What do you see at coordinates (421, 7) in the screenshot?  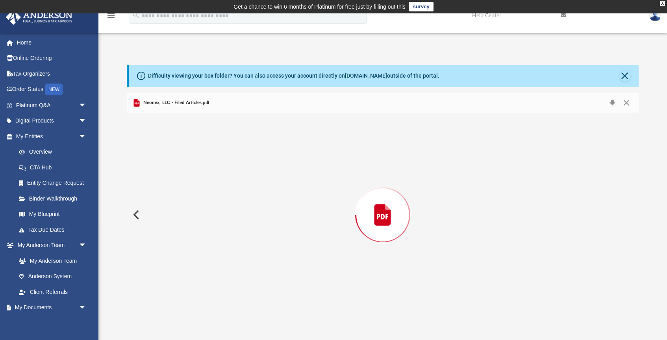 I see `a: survey` at bounding box center [421, 7].